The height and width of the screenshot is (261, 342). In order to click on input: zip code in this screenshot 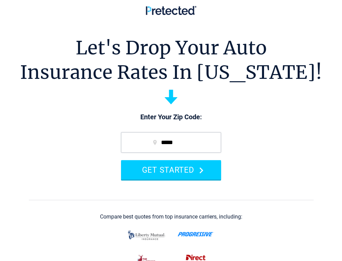, I will do `click(171, 142)`.